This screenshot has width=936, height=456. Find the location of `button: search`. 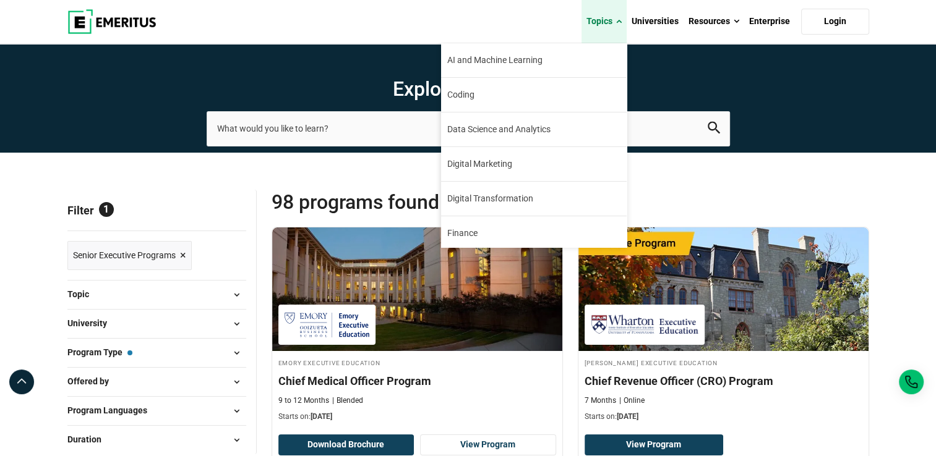

button: search is located at coordinates (714, 129).